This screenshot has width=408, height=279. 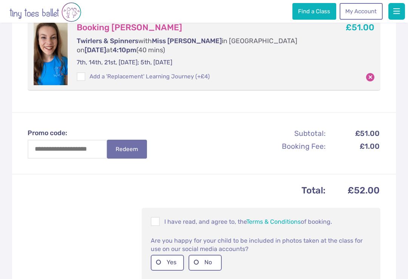 I want to click on th: Booking Fee:, so click(x=286, y=146).